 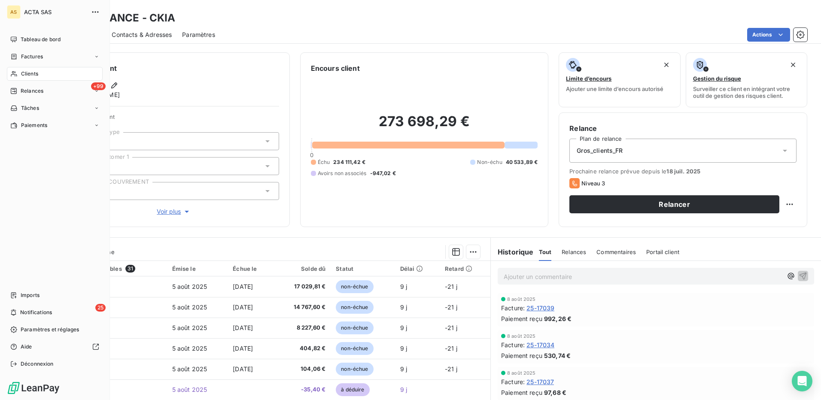 What do you see at coordinates (98, 86) in the screenshot?
I see `span: +99` at bounding box center [98, 86].